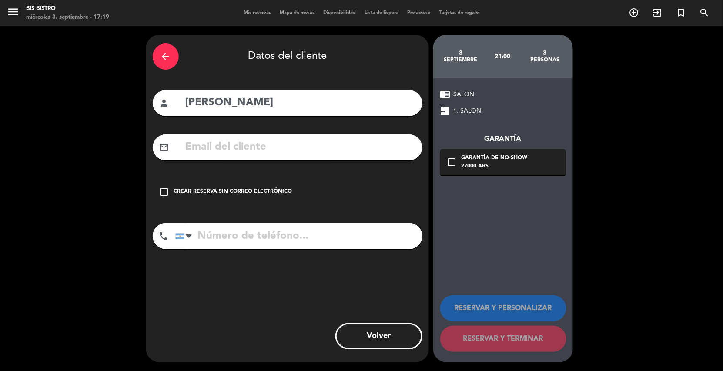 Image resolution: width=723 pixels, height=371 pixels. What do you see at coordinates (495, 158) in the screenshot?
I see `div: Garantía de no-show` at bounding box center [495, 158].